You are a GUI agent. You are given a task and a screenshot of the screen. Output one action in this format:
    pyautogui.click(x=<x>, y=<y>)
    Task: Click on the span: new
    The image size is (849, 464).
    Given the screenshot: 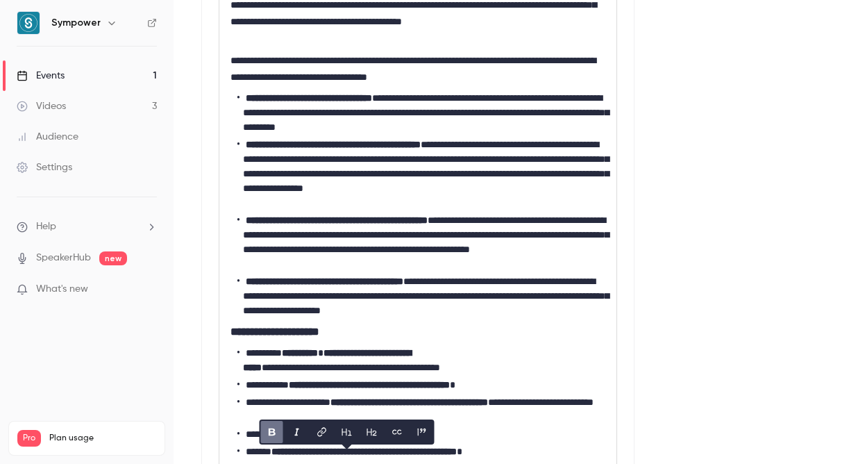 What is the action you would take?
    pyautogui.click(x=113, y=258)
    